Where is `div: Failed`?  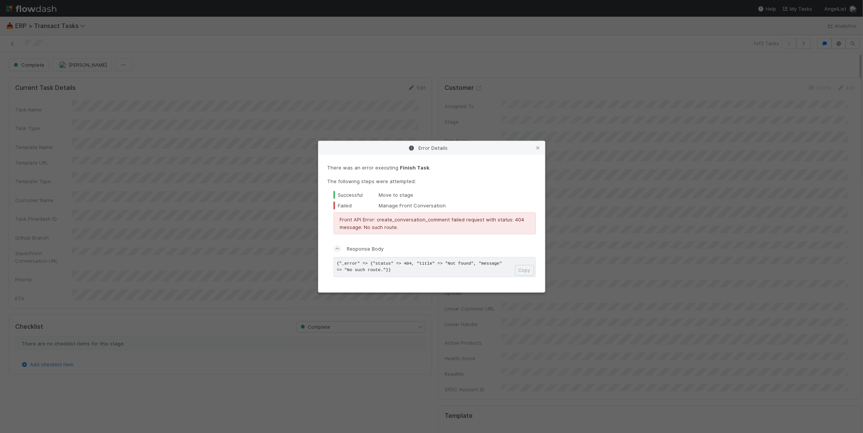
div: Failed is located at coordinates (356, 205).